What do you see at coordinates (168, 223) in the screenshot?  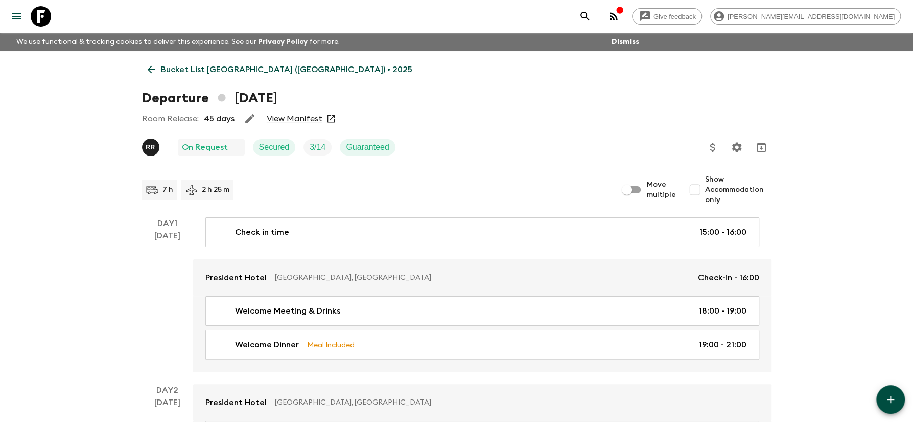 I see `p: Day 1` at bounding box center [168, 223].